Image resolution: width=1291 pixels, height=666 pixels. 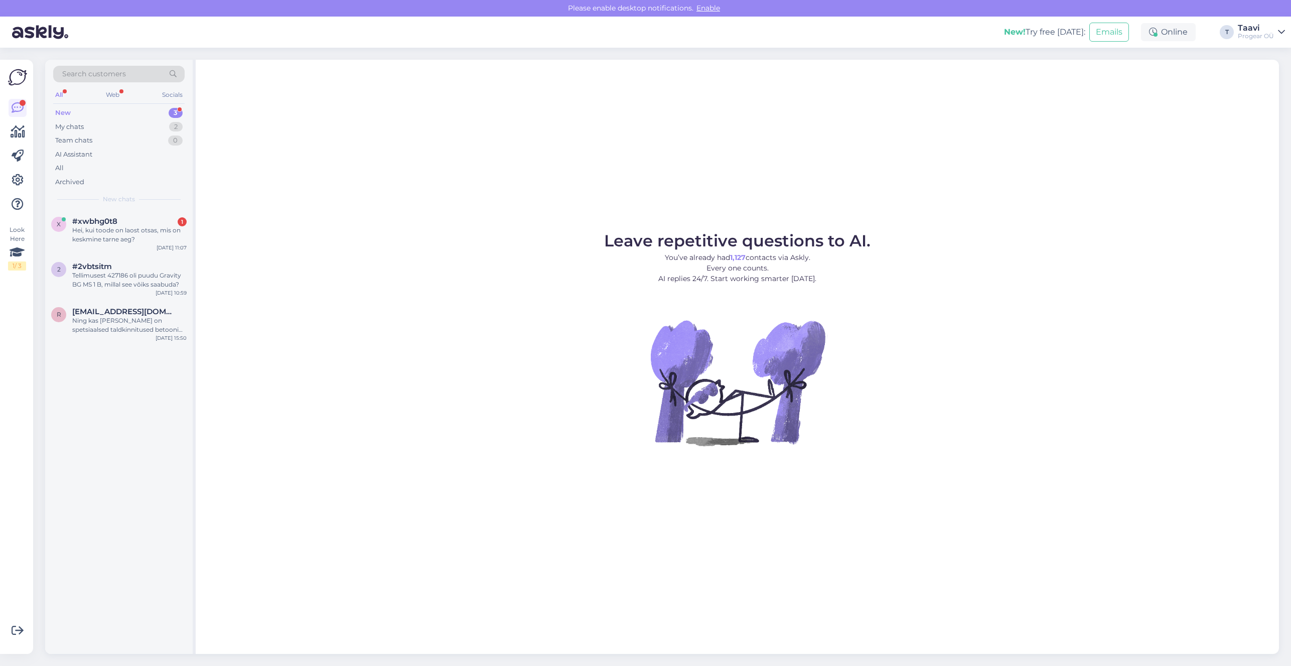 I want to click on div: New, so click(x=63, y=113).